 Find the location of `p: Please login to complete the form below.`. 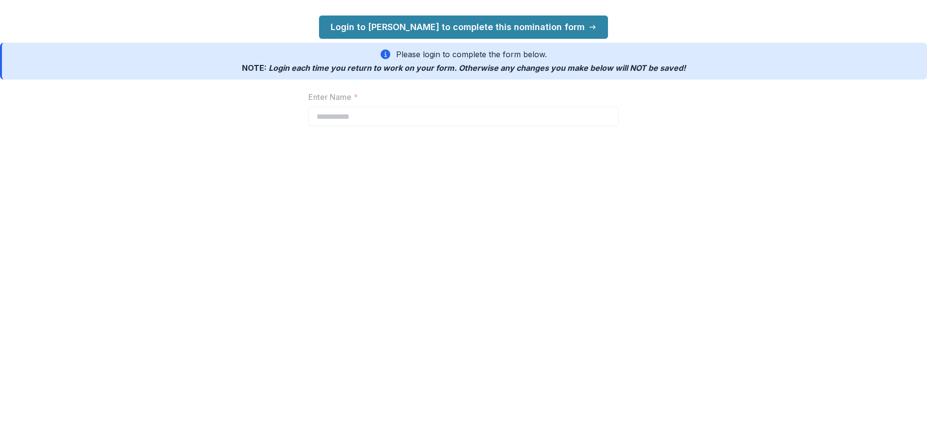

p: Please login to complete the form below. is located at coordinates (471, 54).